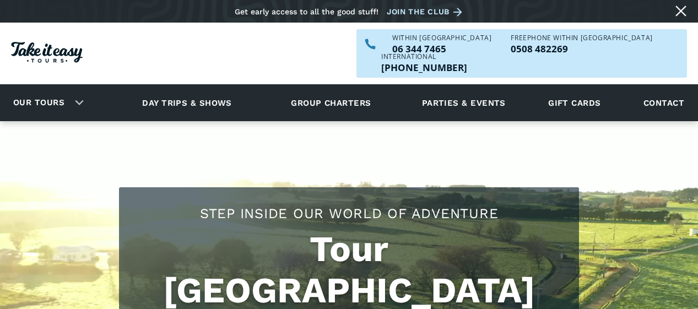 The image size is (698, 309). Describe the element at coordinates (575, 102) in the screenshot. I see `a: Gift cards` at that location.